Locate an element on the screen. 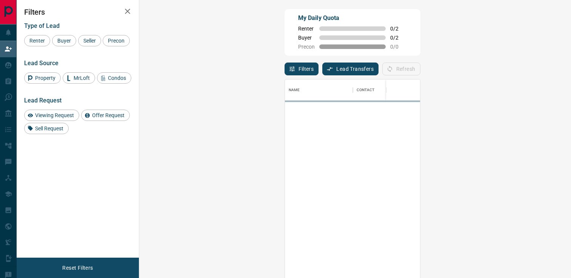 Image resolution: width=571 pixels, height=278 pixels. span: Offer Request is located at coordinates (108, 115).